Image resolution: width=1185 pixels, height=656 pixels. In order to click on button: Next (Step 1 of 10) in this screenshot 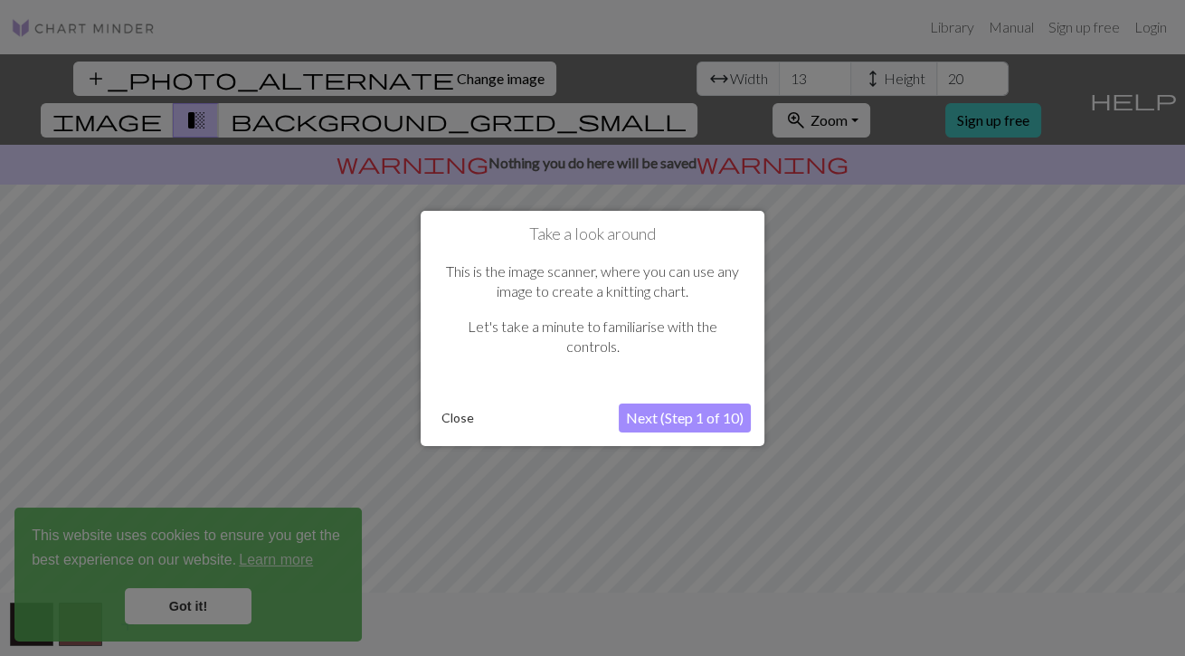, I will do `click(685, 418)`.